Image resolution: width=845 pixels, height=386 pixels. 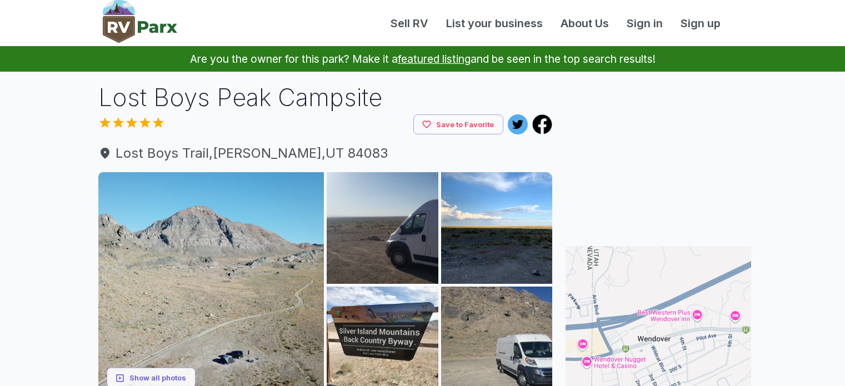 What do you see at coordinates (434, 59) in the screenshot?
I see `a: featured listing` at bounding box center [434, 59].